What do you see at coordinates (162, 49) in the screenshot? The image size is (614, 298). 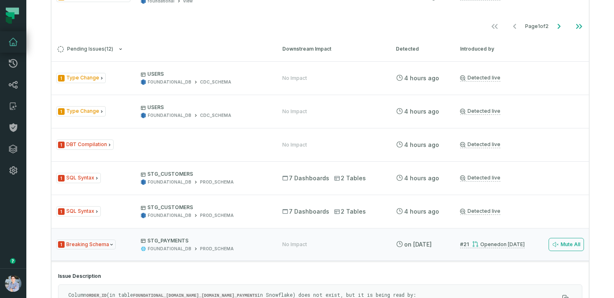 I see `button: Pending Issues(12)` at bounding box center [162, 49].